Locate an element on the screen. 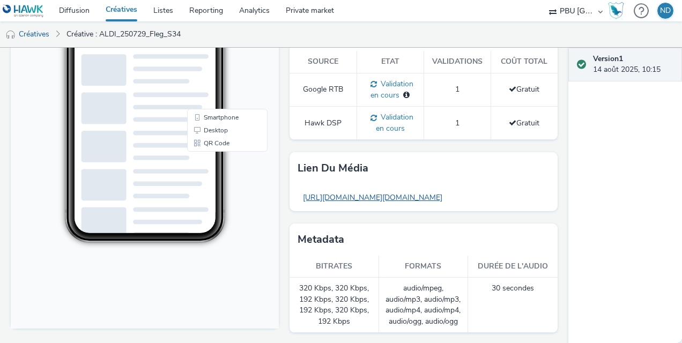 The width and height of the screenshot is (682, 343). td: Hawk DSP is located at coordinates (323, 123).